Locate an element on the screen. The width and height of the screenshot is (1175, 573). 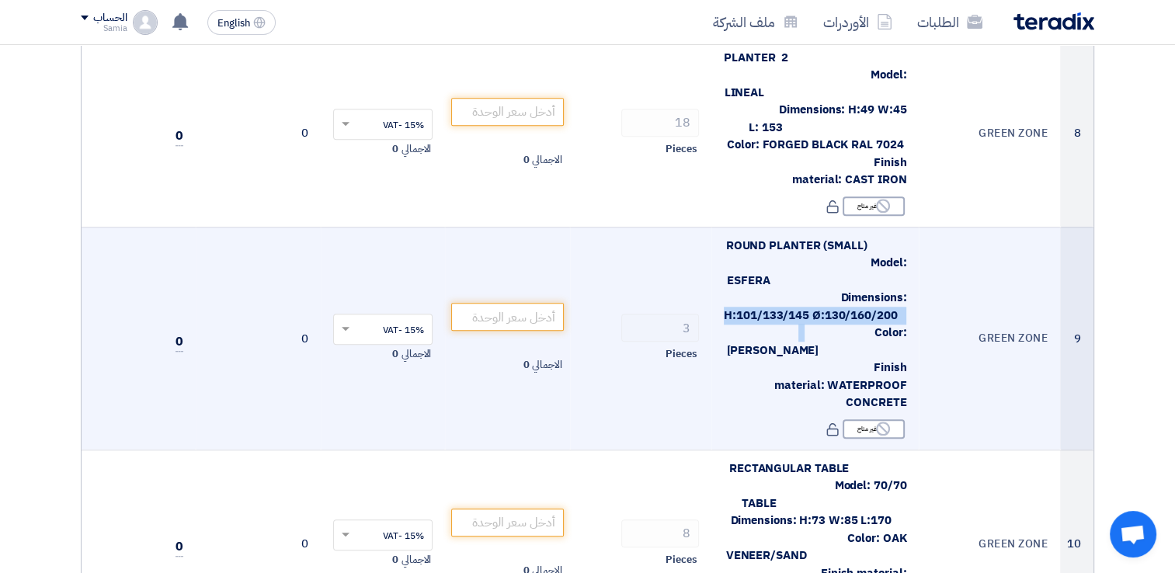
a: الأوردرات is located at coordinates (858, 22).